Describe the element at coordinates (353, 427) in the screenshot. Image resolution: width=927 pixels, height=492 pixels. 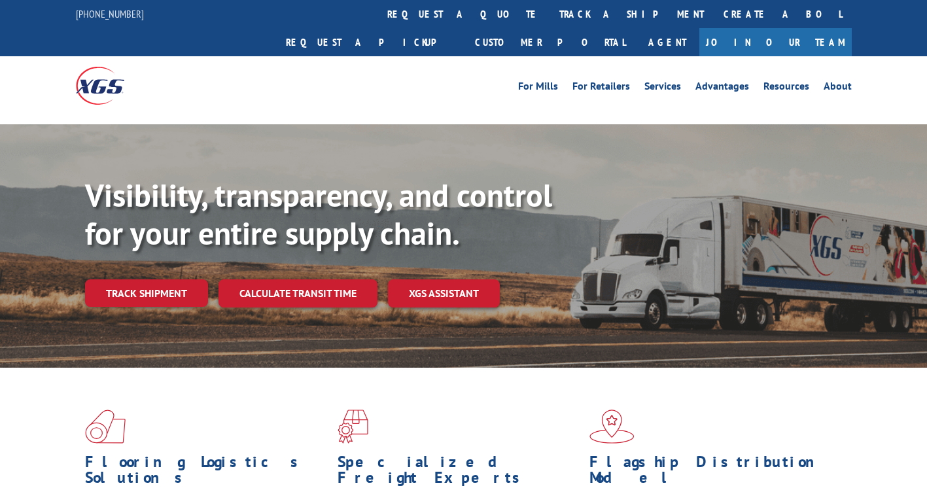
I see `img: xgs-icon-focused-on-flooring-red` at that location.